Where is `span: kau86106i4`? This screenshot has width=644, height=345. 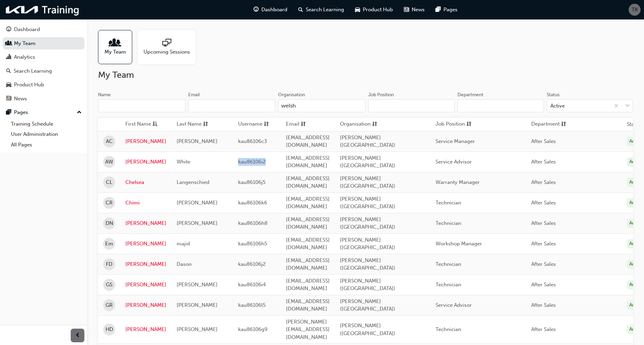 span: kau86106i4 is located at coordinates (252, 285).